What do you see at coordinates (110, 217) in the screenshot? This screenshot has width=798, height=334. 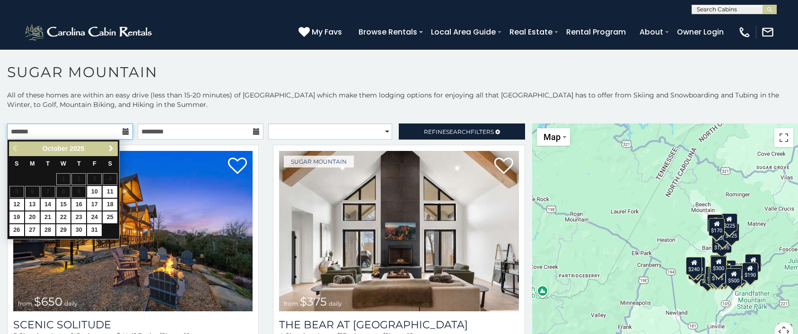 I see `a: 25` at bounding box center [110, 217].